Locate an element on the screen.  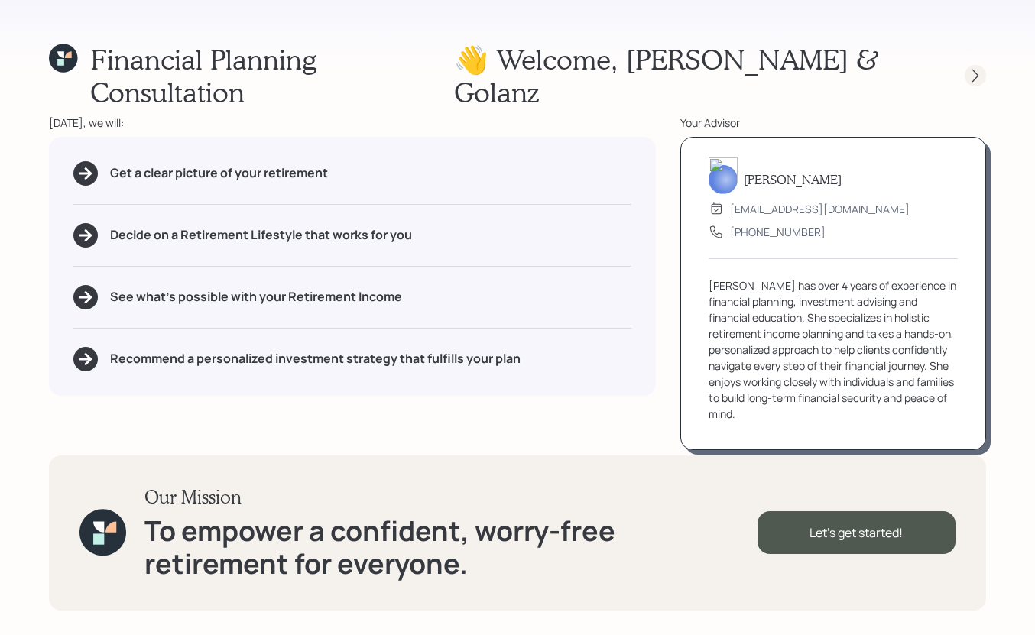
div: Your Advisor is located at coordinates (833, 122).